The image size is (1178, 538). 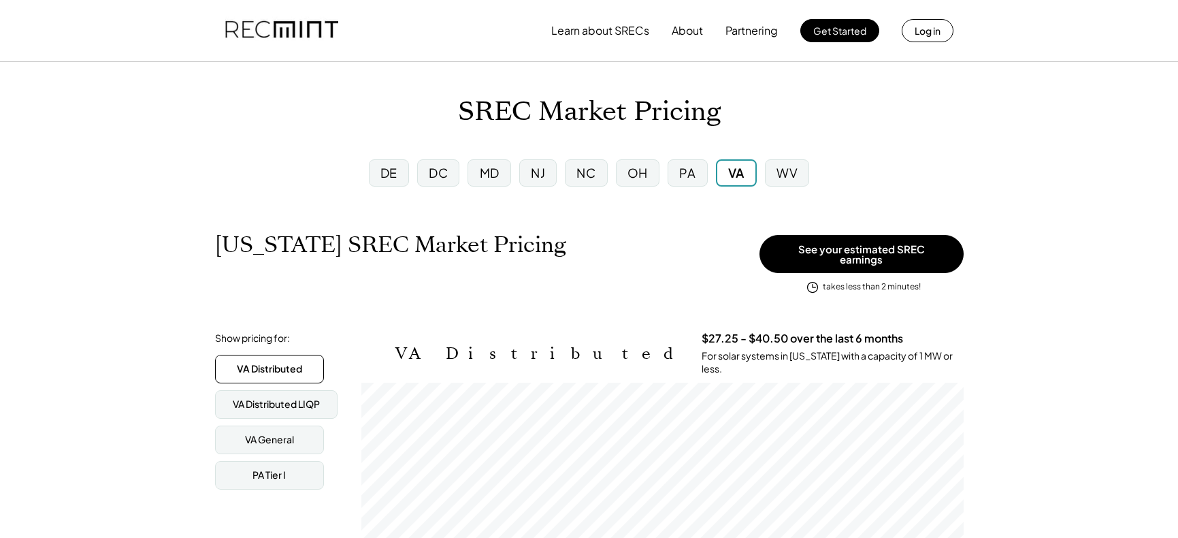 I want to click on div: VA General, so click(x=270, y=440).